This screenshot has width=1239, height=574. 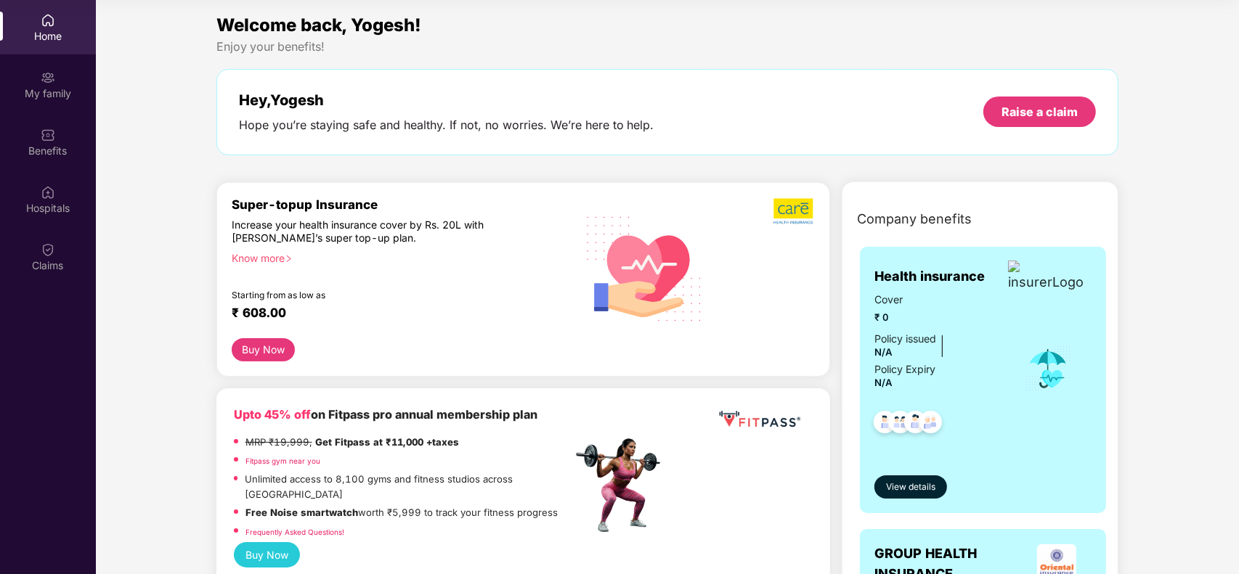 I want to click on img: svg+xml;base64,PHN2ZyBpZD0iQ2xhaW0iIHhtbG5zPSJodHRwOi8vd3d3LnczLm9yZy8yMDAwL3N2ZyIgd2lkdGg9IjIwIi..., so click(x=48, y=250).